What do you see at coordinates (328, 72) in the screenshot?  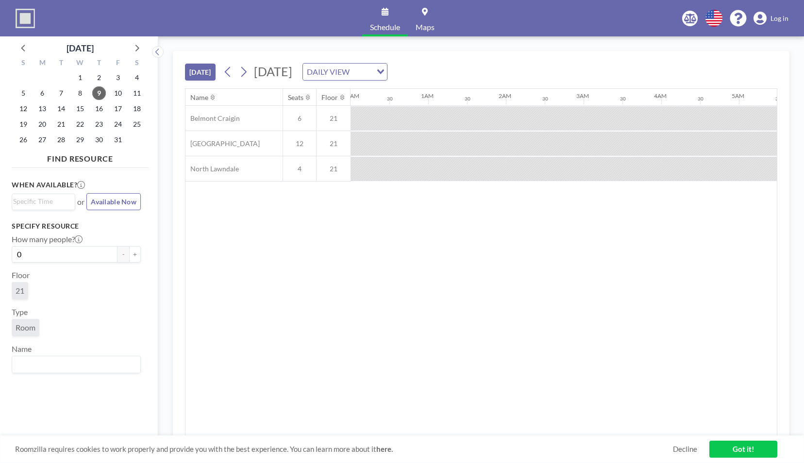 I see `span: DAILY VIEW` at bounding box center [328, 72].